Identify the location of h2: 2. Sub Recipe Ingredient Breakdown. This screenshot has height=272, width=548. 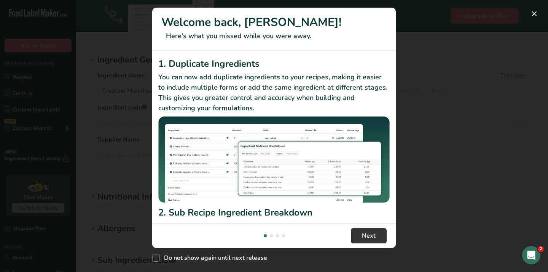
(274, 212).